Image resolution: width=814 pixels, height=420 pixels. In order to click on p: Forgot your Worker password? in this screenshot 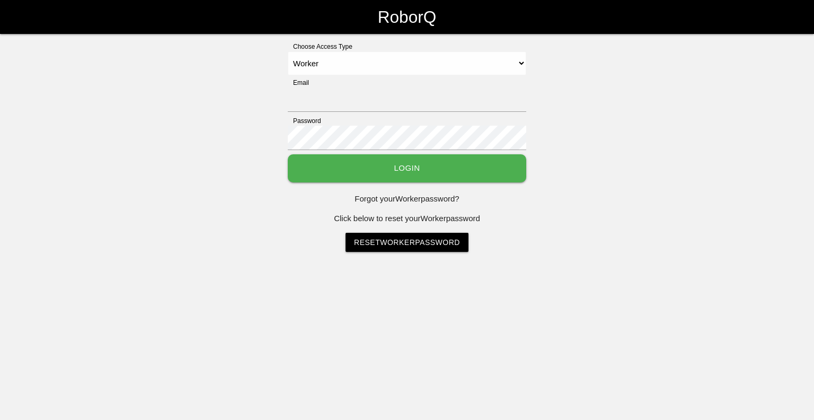, I will do `click(407, 199)`.